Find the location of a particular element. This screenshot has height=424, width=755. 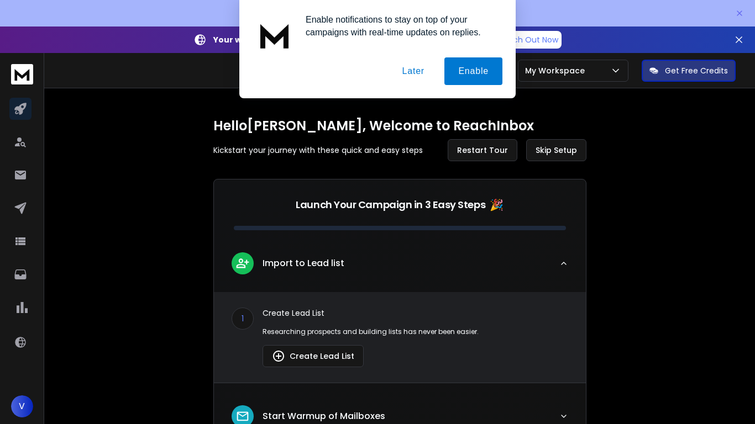

button: Create Lead List is located at coordinates (313, 356).